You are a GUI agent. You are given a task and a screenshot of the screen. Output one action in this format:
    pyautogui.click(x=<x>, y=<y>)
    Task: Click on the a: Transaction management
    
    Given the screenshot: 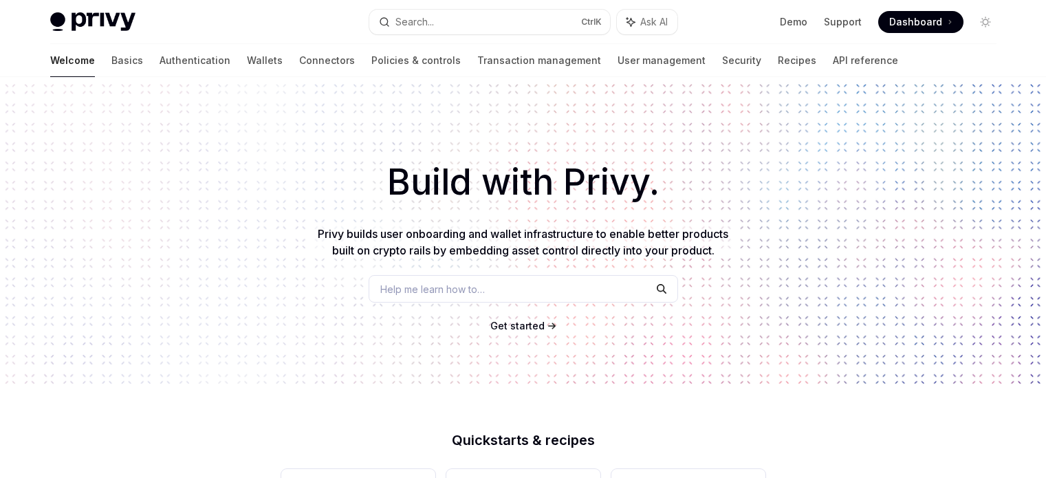 What is the action you would take?
    pyautogui.click(x=539, y=61)
    